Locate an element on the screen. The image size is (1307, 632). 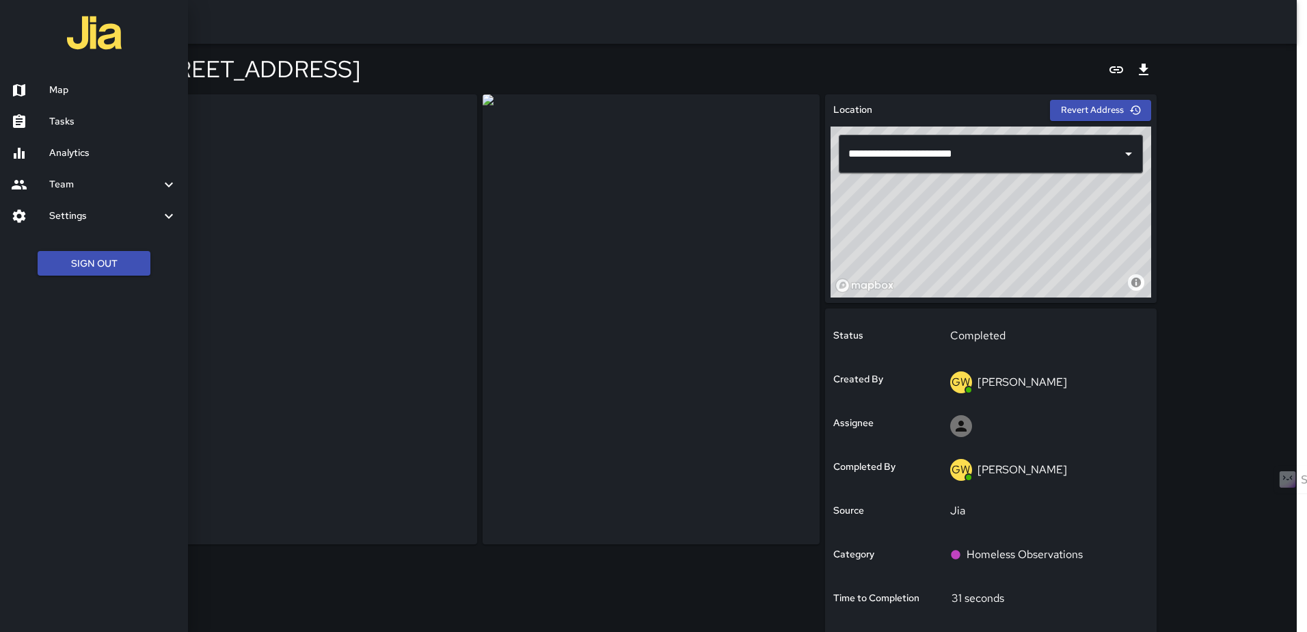
h6: Team is located at coordinates (105, 185).